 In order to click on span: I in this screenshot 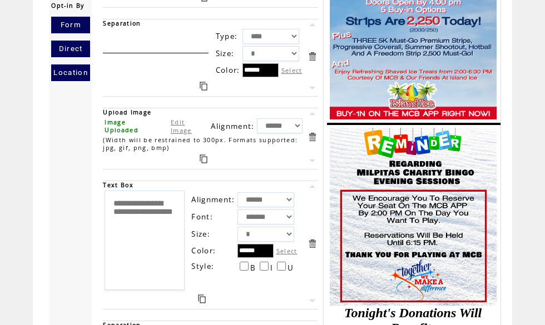, I will do `click(271, 268)`.